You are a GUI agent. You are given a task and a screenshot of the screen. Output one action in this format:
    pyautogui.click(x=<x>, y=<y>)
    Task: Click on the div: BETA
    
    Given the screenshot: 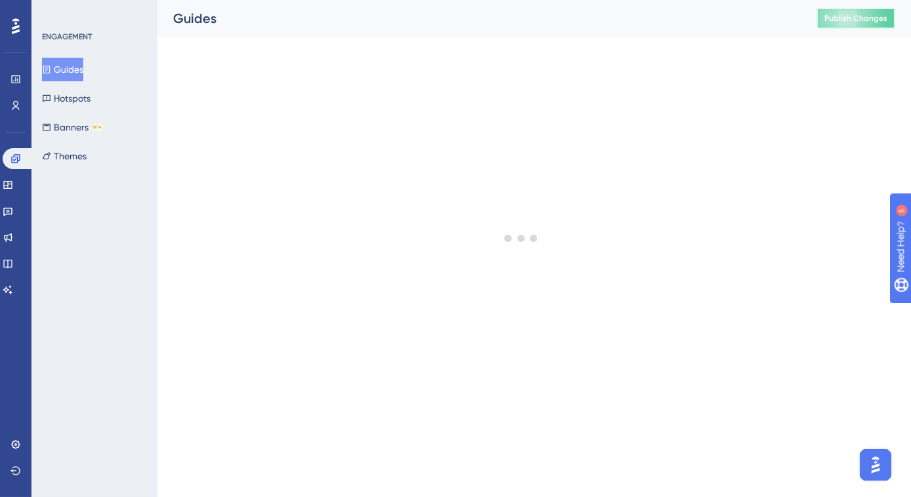 What is the action you would take?
    pyautogui.click(x=97, y=127)
    